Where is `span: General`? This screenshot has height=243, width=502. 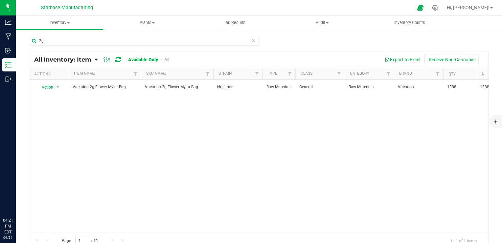
span: General is located at coordinates (320, 87).